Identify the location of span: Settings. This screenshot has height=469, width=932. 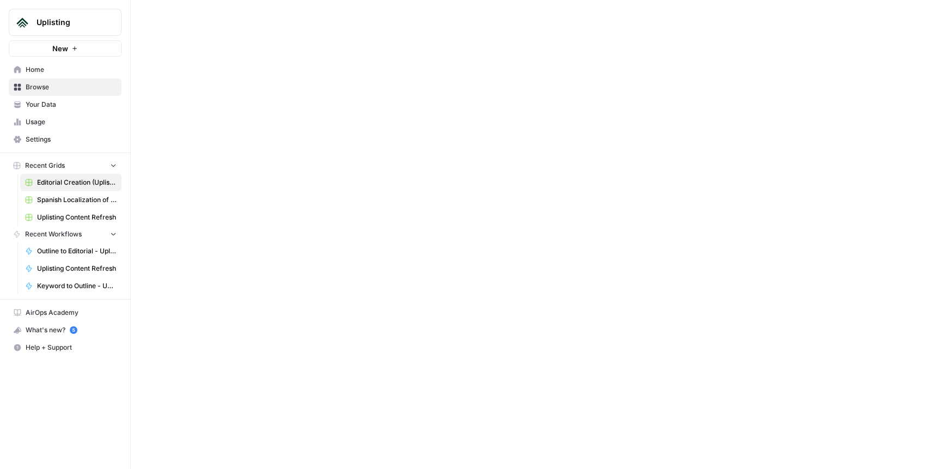
(71, 140).